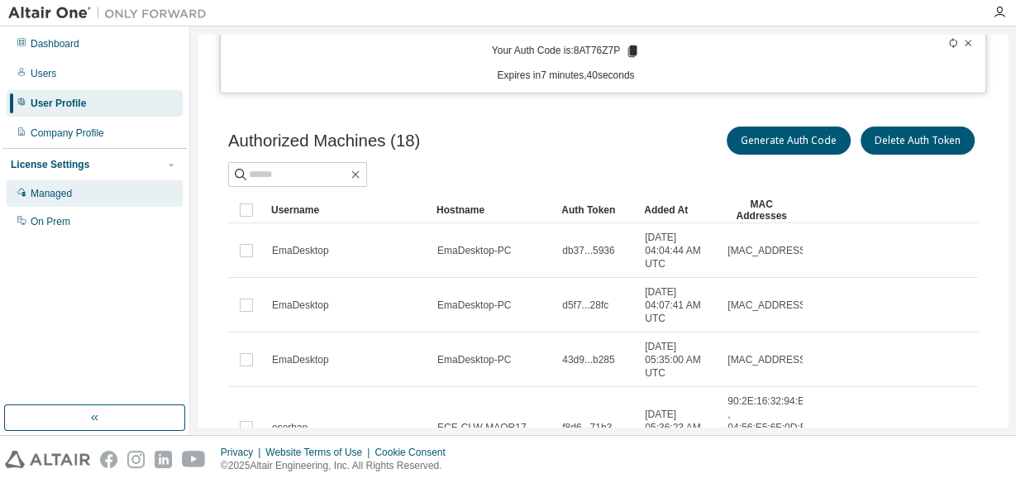 The width and height of the screenshot is (1016, 483). Describe the element at coordinates (588, 360) in the screenshot. I see `span: 43d9...b285` at that location.